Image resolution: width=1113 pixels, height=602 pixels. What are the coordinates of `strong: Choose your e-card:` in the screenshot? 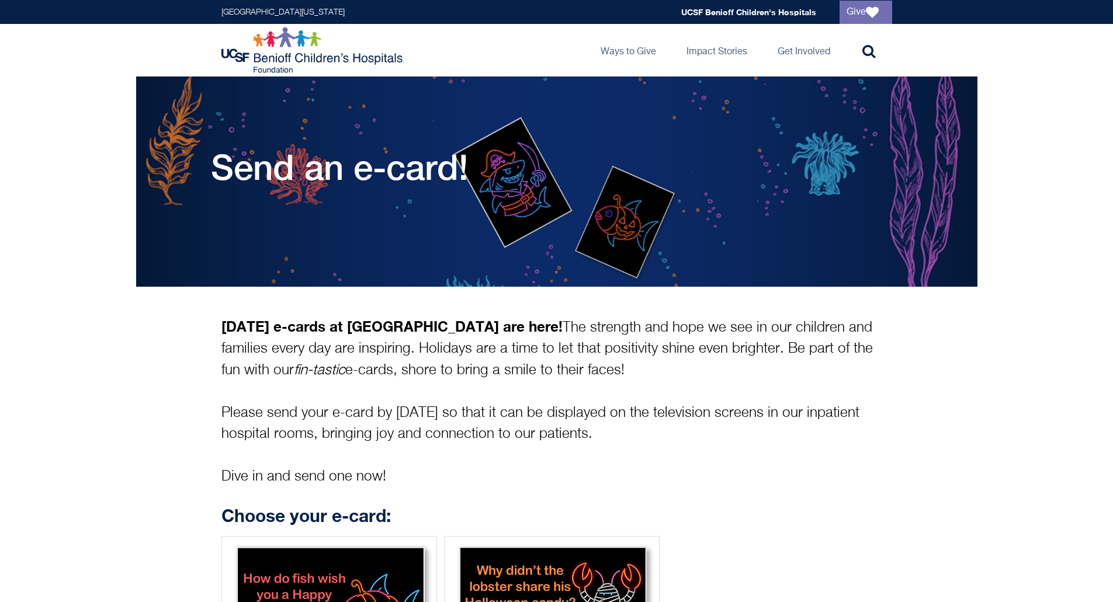 It's located at (306, 516).